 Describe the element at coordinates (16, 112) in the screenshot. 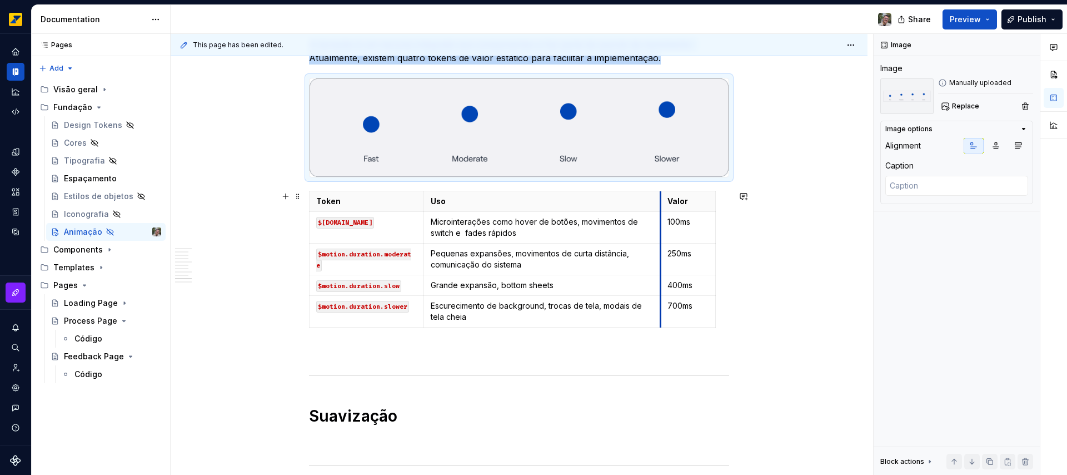

I see `a: Code automation` at that location.